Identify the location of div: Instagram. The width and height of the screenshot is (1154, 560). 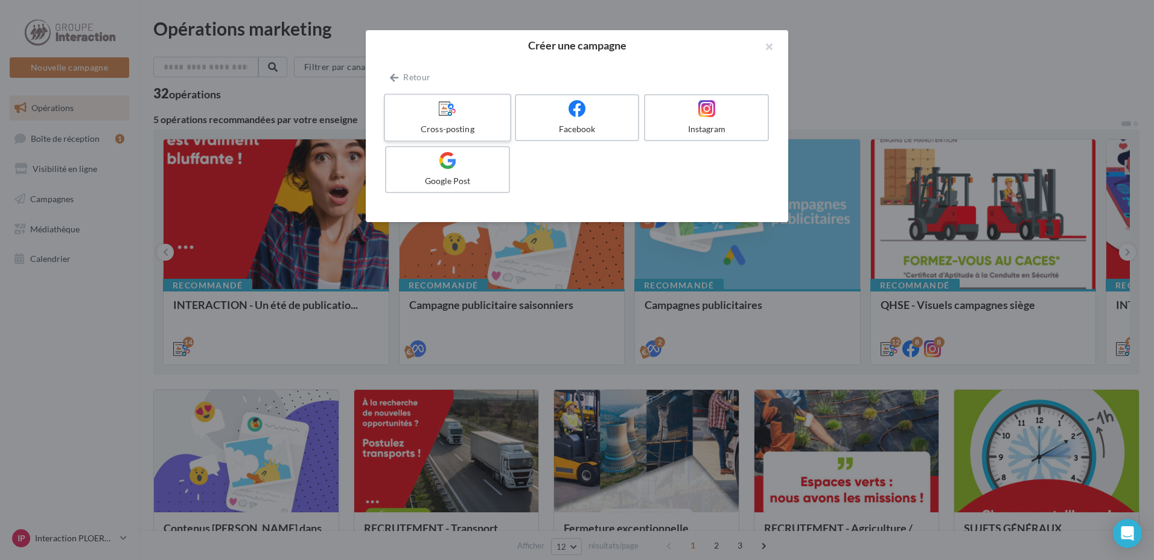
(706, 129).